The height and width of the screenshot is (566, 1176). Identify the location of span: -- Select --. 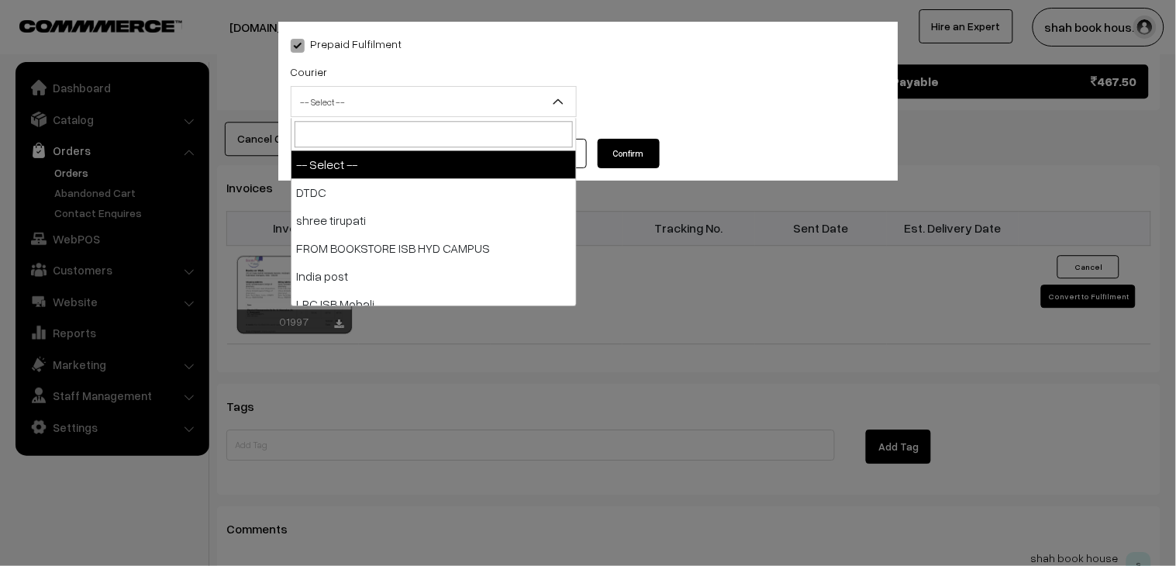
(433, 102).